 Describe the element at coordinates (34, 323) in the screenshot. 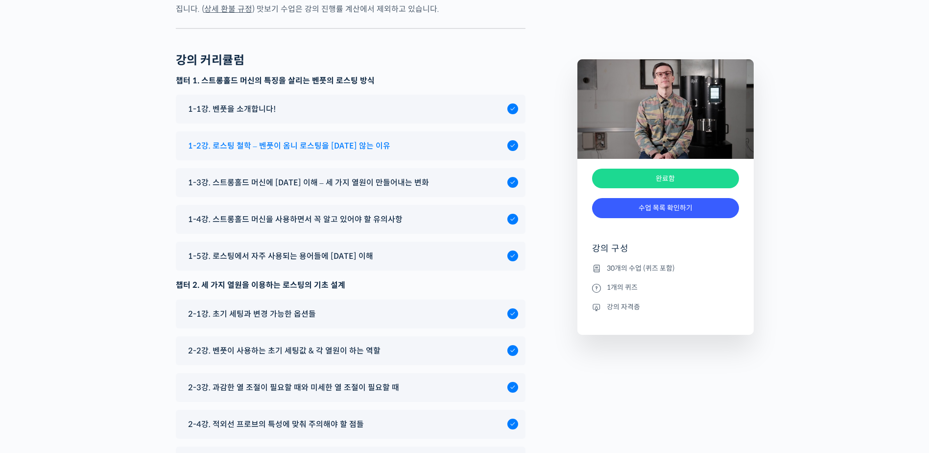

I see `a: 홈` at that location.